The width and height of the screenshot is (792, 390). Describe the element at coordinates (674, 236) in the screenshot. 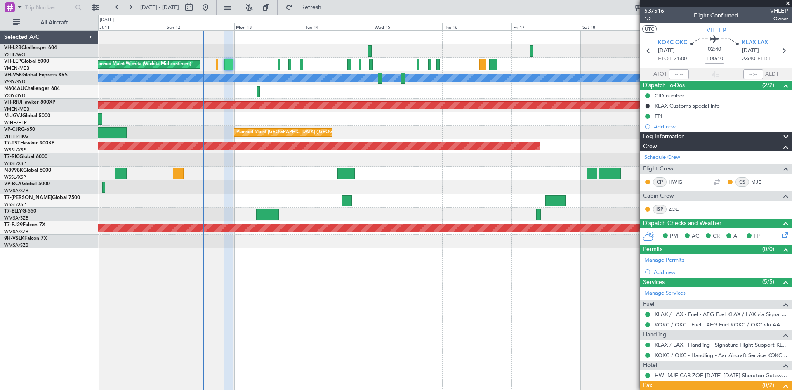

I see `span: PM` at that location.